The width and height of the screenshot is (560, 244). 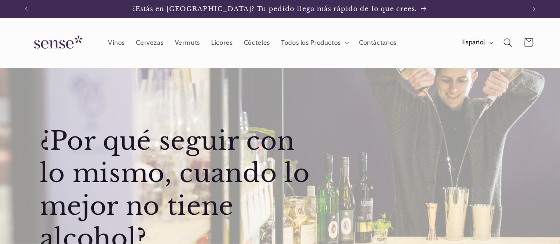 What do you see at coordinates (378, 43) in the screenshot?
I see `a: Contáctanos` at bounding box center [378, 43].